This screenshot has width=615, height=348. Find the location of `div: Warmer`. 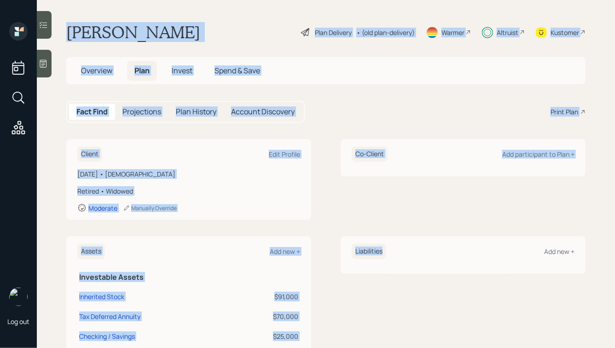

div: Warmer is located at coordinates (453, 32).